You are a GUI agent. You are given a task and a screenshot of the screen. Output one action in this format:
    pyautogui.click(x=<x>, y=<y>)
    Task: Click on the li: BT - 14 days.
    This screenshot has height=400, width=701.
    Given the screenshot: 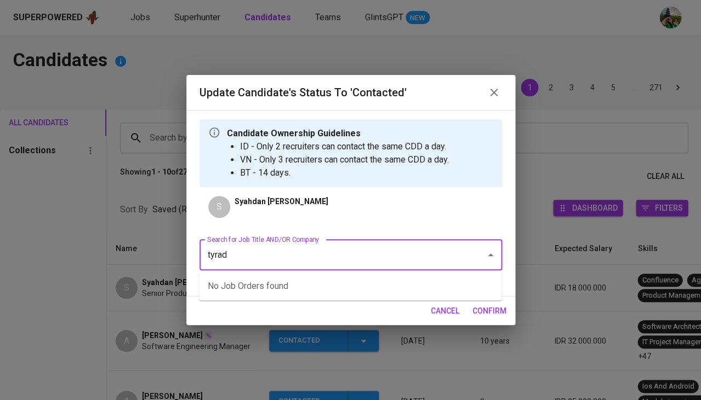 What is the action you would take?
    pyautogui.click(x=344, y=173)
    